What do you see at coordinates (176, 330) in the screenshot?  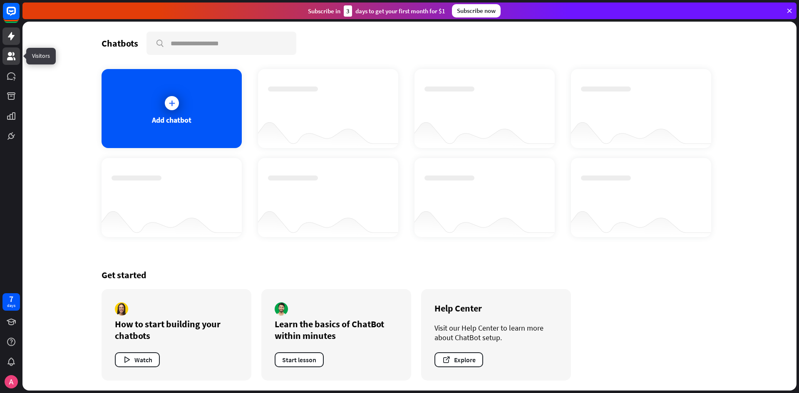 I see `div: How to start building your chatbots` at bounding box center [176, 330].